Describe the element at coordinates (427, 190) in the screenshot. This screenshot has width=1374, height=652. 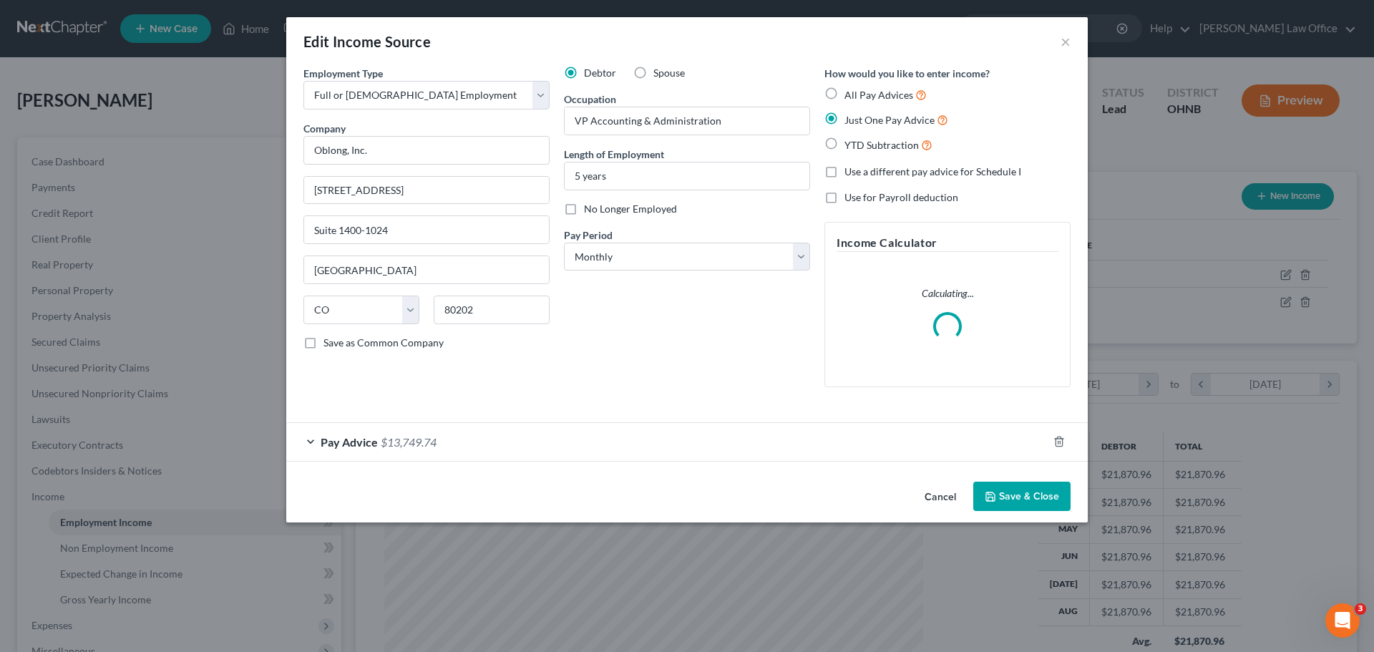
I see `input: Enter address...` at that location.